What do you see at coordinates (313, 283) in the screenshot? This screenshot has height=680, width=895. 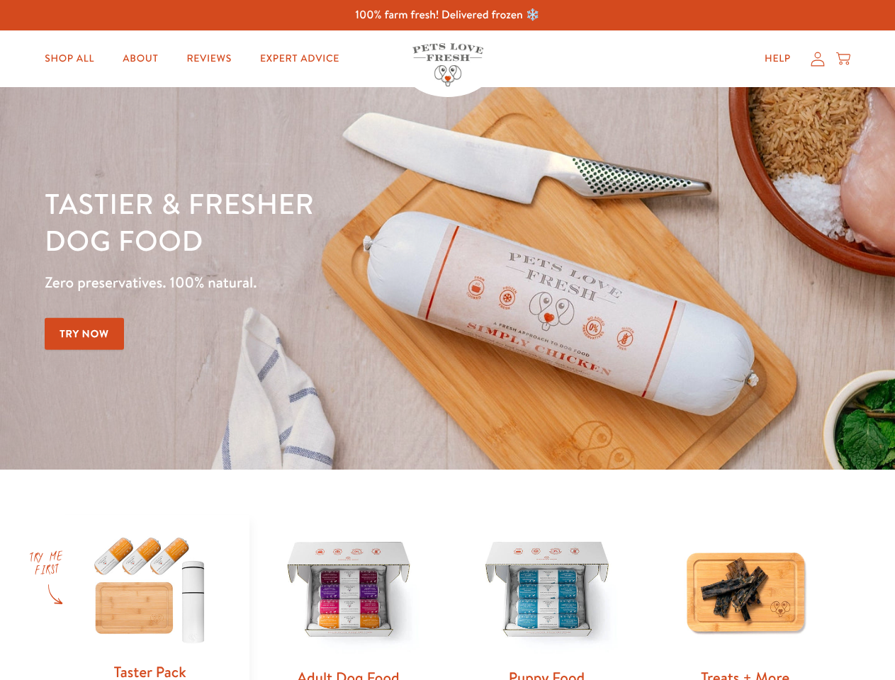 I see `p: Zero preservatives. 100% natural.` at bounding box center [313, 283].